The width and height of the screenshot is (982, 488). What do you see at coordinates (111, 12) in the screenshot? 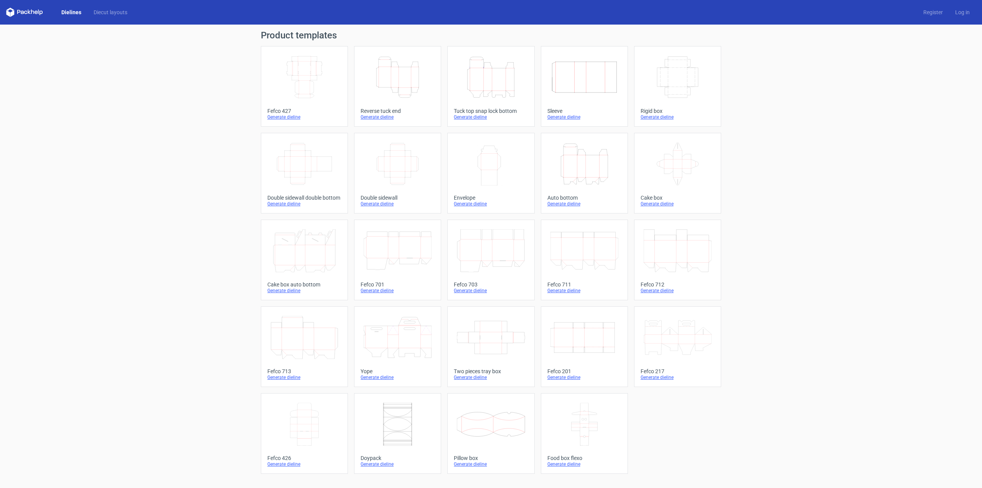
I see `a: Diecut layouts` at bounding box center [111, 12].